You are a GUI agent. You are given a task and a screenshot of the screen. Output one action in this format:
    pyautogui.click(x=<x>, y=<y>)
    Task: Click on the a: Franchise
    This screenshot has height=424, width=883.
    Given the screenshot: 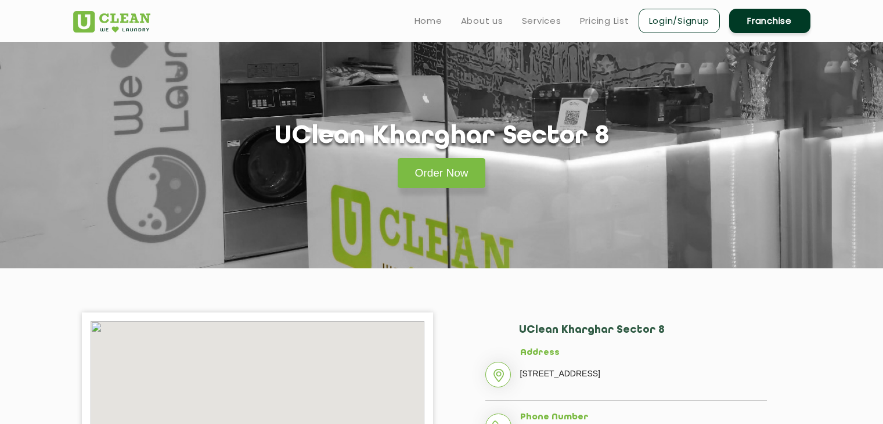 What is the action you would take?
    pyautogui.click(x=769, y=21)
    